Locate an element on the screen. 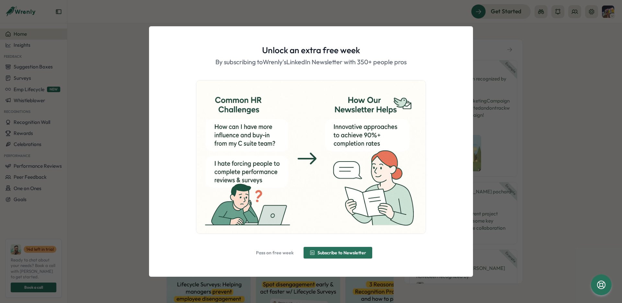 The height and width of the screenshot is (303, 622). a: Subscribe to Newsletter is located at coordinates (338, 252).